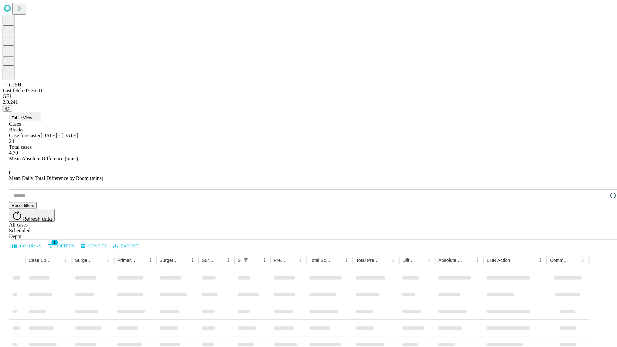  I want to click on div: Comments, so click(560, 260).